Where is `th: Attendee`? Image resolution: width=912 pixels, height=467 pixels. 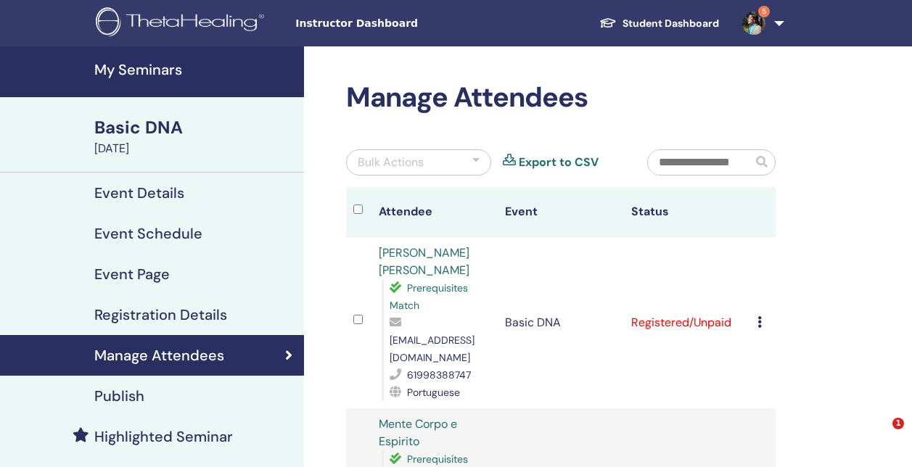 th: Attendee is located at coordinates (435, 212).